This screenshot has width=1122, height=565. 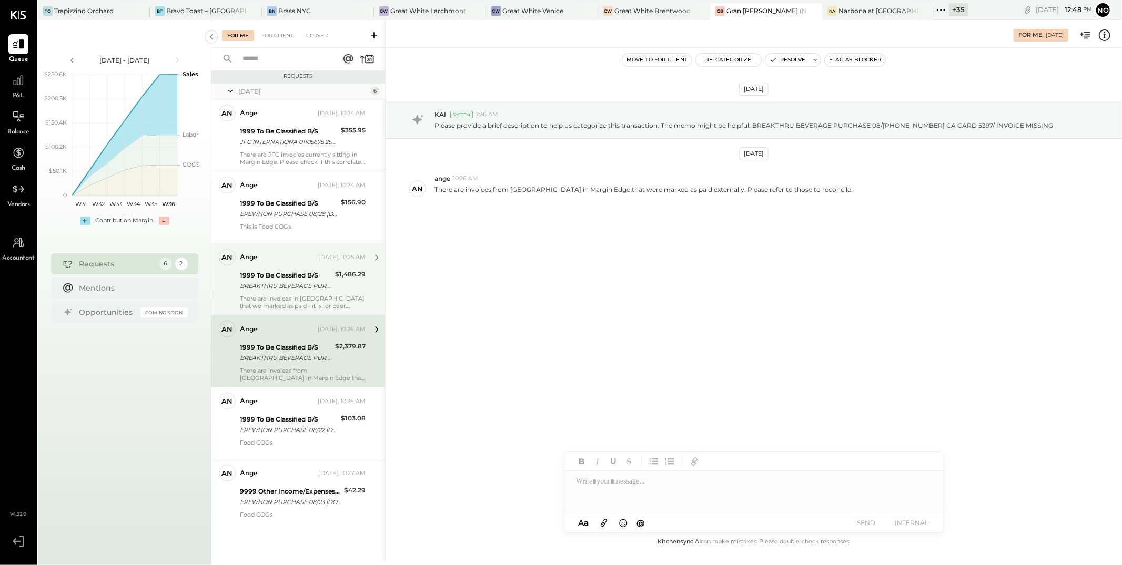 What do you see at coordinates (728, 60) in the screenshot?
I see `button: Re-Categorize` at bounding box center [728, 60].